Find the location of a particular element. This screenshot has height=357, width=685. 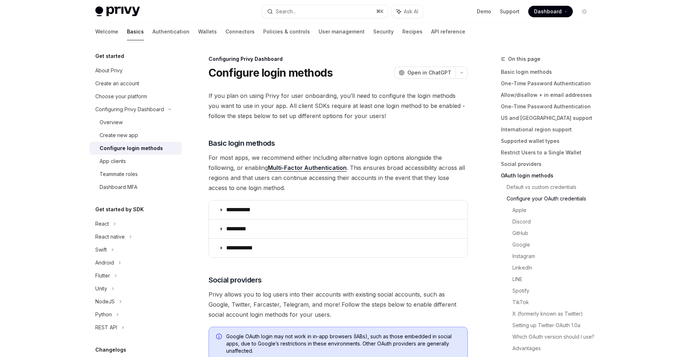

div: NodeJS is located at coordinates (105, 301).